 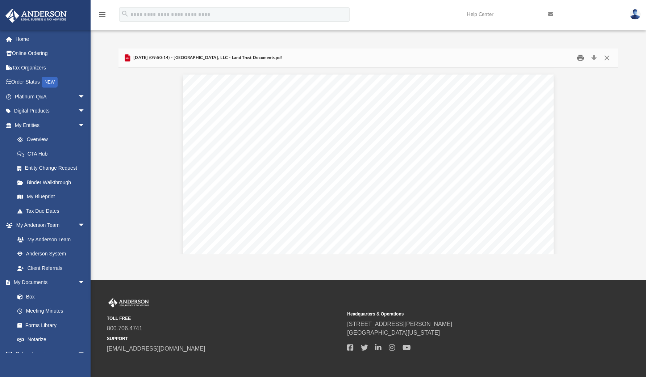 I want to click on a: Home, so click(x=50, y=39).